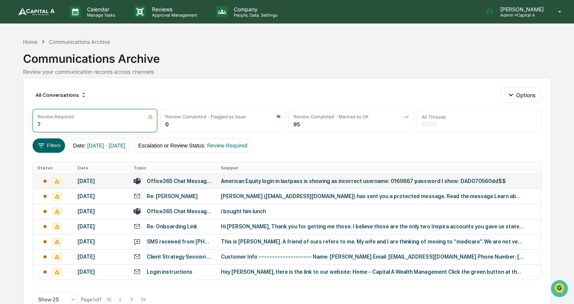 The image size is (574, 304). What do you see at coordinates (100, 15) in the screenshot?
I see `p: Manage Tasks` at bounding box center [100, 15].